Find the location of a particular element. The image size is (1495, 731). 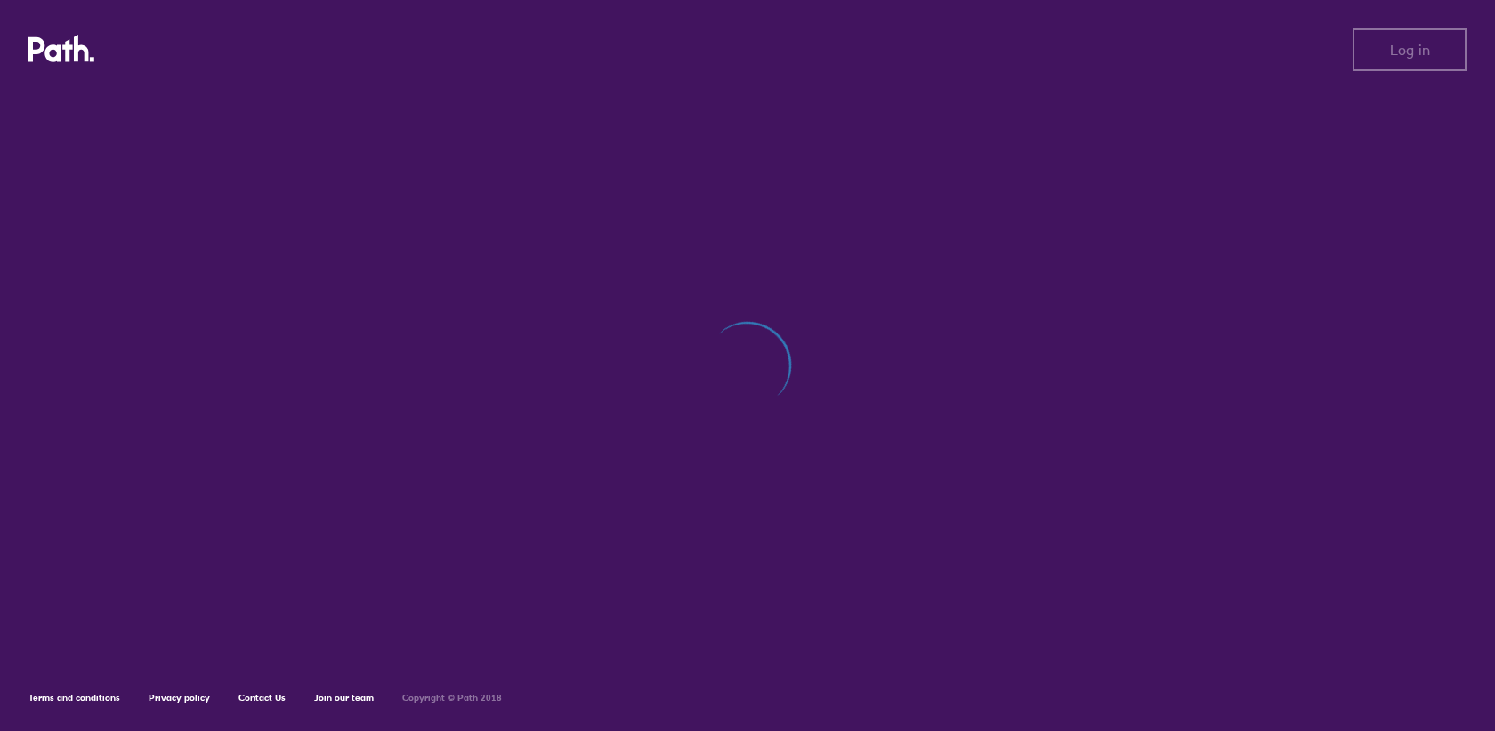

a: Terms and conditions is located at coordinates (74, 698).